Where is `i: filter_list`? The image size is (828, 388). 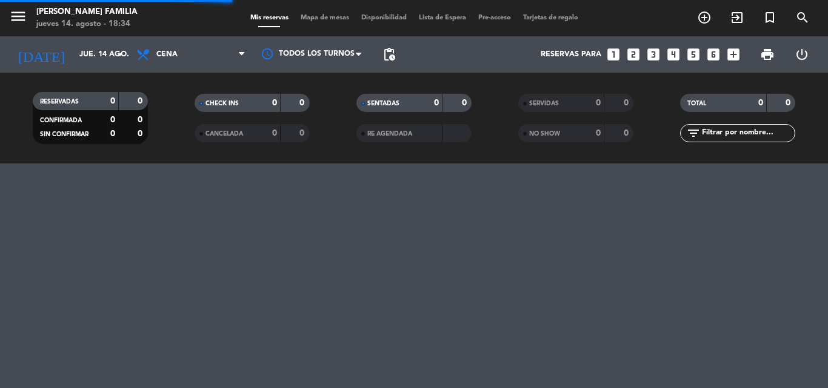
i: filter_list is located at coordinates (693, 133).